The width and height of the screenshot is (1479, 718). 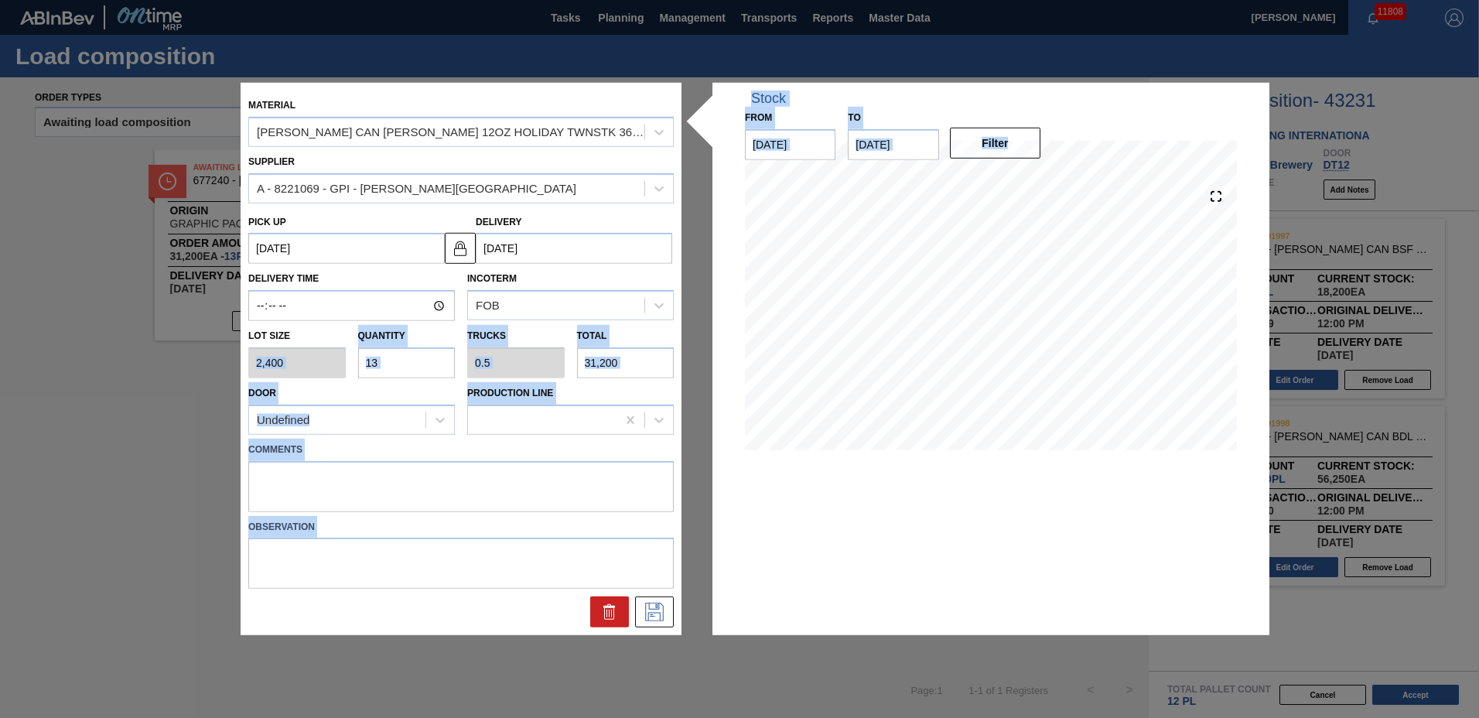 What do you see at coordinates (262, 393) in the screenshot?
I see `label: Door` at bounding box center [262, 393].